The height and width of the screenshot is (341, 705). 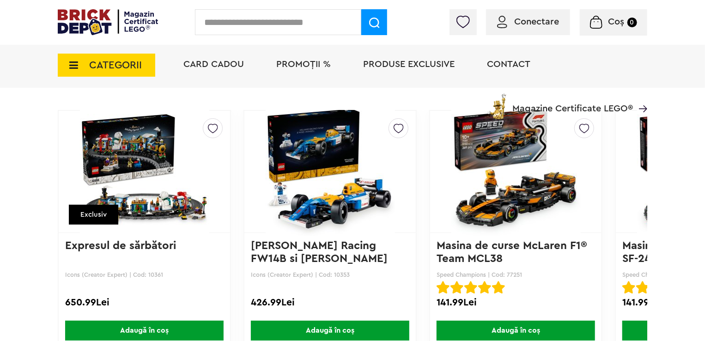 What do you see at coordinates (93, 214) in the screenshot?
I see `div: Exclusiv` at bounding box center [93, 214].